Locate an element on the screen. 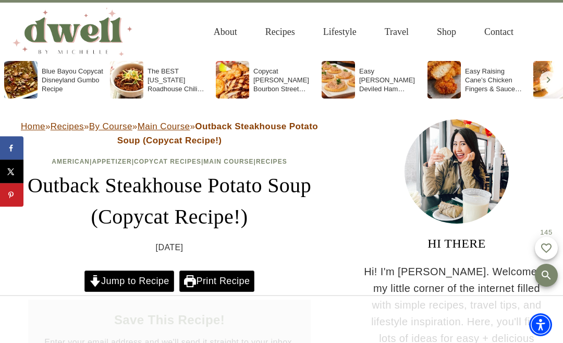  a: Home is located at coordinates (33, 126).